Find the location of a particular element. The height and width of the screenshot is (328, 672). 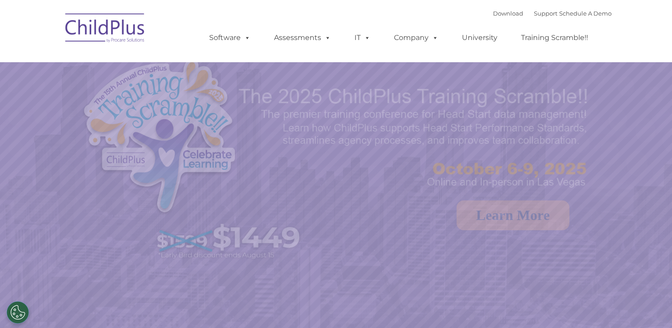

a: Assessments is located at coordinates (302, 38).